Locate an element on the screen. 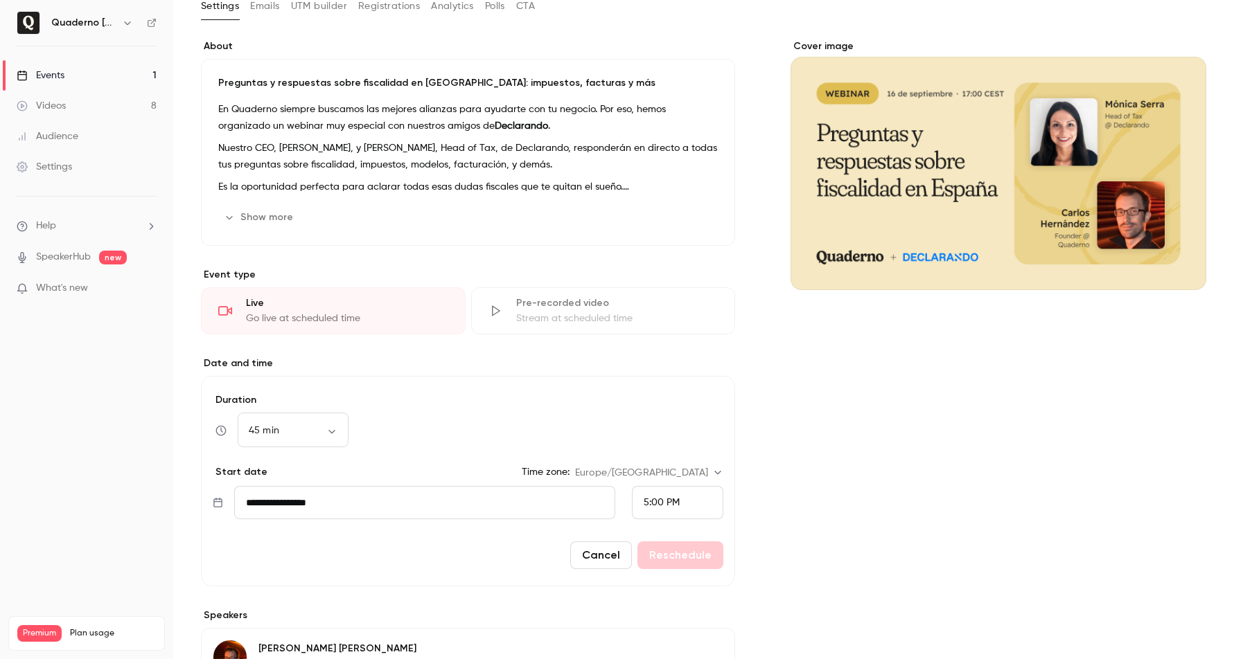 The image size is (1234, 659). button: Show more is located at coordinates (260, 218).